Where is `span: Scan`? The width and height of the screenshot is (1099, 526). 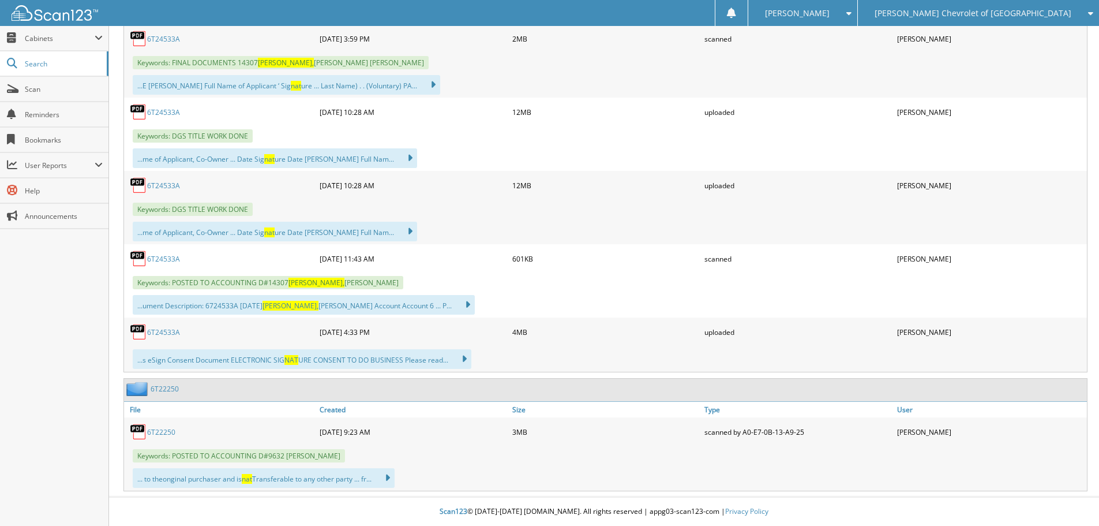
span: Scan is located at coordinates (63, 89).